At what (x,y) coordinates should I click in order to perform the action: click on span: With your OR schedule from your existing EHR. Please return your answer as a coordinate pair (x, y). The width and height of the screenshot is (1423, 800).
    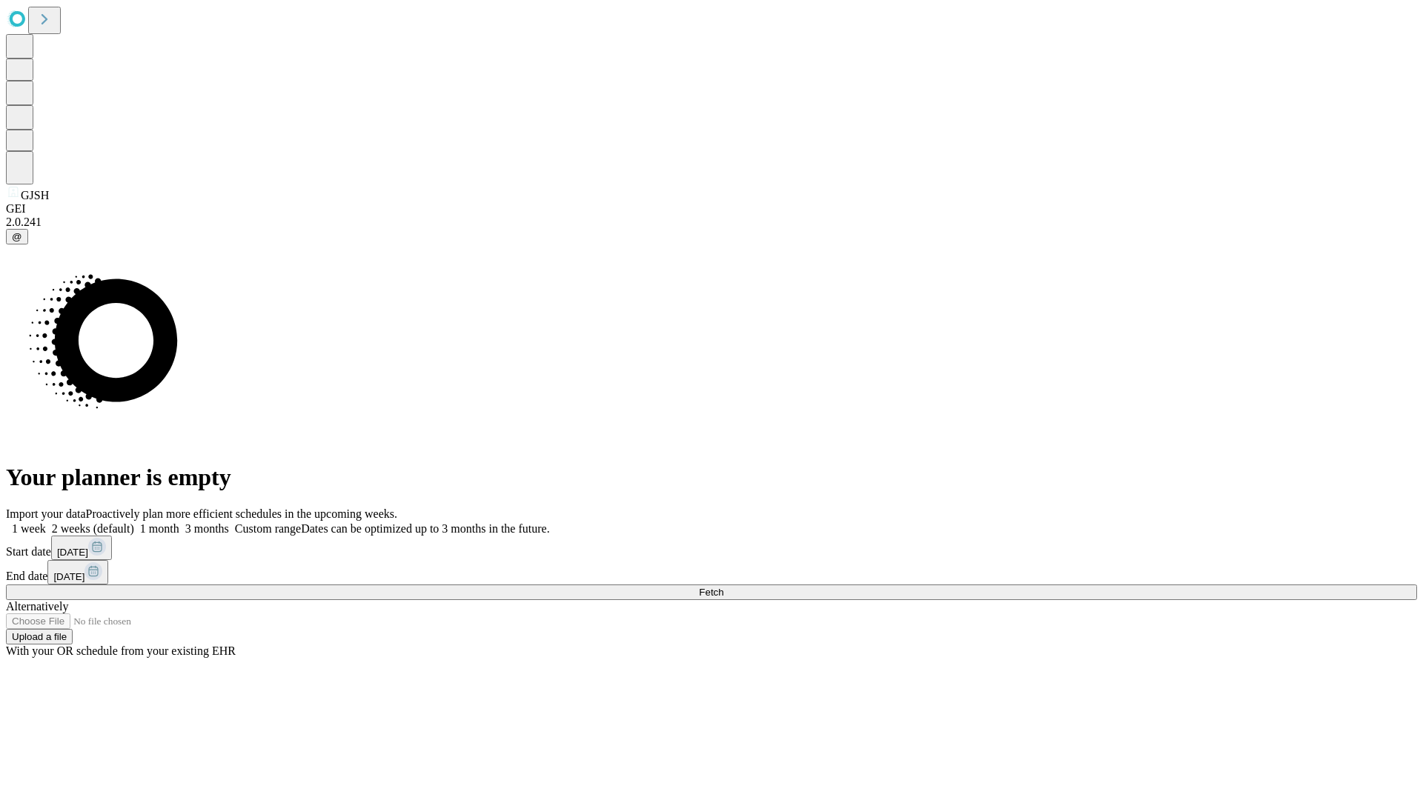
    Looking at the image, I should click on (121, 651).